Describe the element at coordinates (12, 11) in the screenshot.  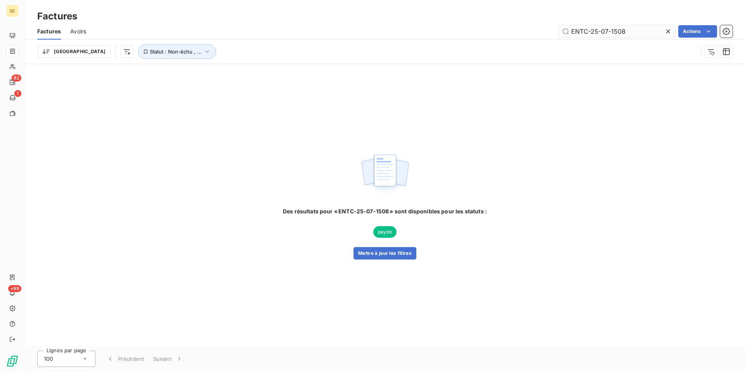
I see `div: SE` at that location.